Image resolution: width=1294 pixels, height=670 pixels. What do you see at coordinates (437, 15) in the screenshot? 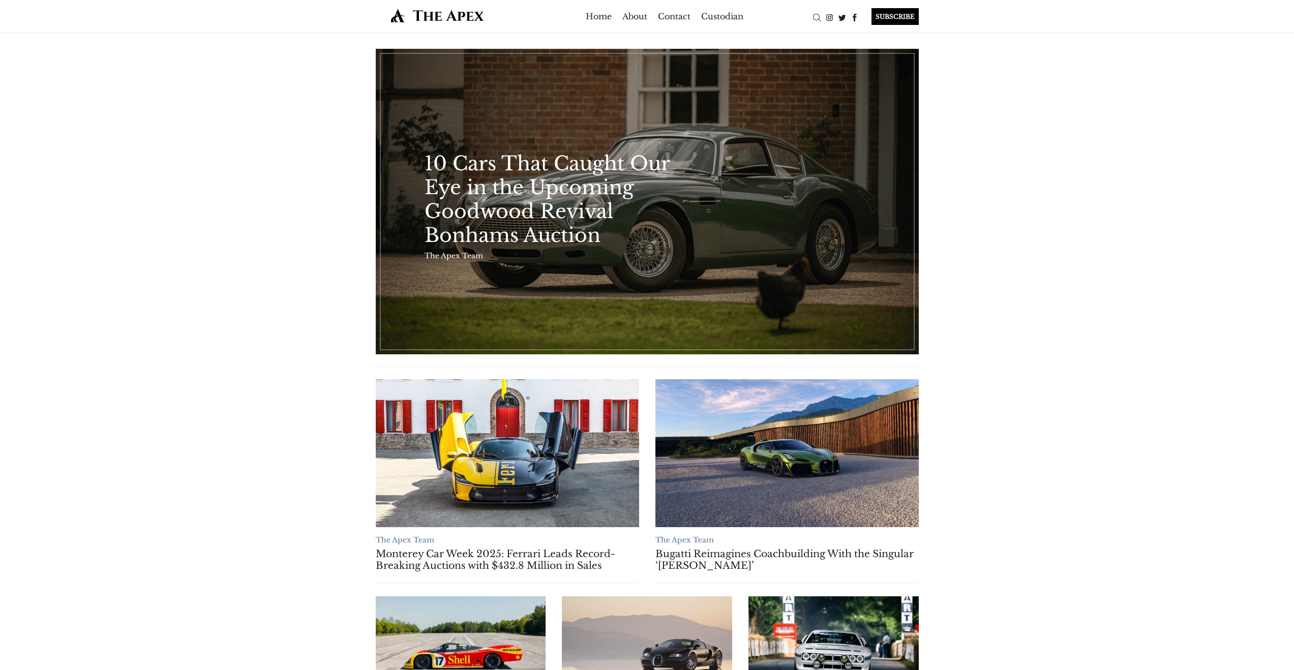
I see `img: The Apex by Custodian` at bounding box center [437, 15].